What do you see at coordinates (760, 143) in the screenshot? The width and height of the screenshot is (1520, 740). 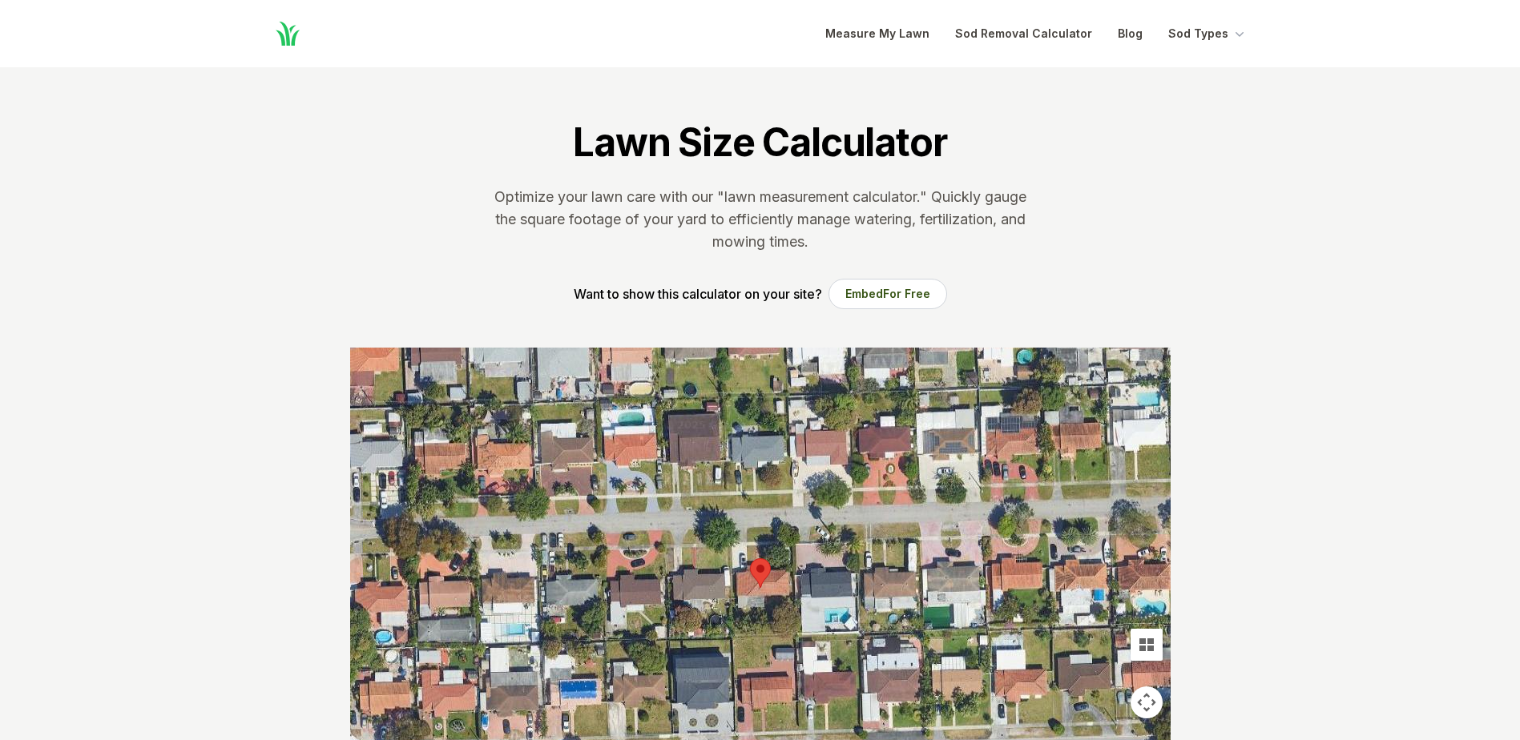 I see `h1: Lawn Size Calculator` at bounding box center [760, 143].